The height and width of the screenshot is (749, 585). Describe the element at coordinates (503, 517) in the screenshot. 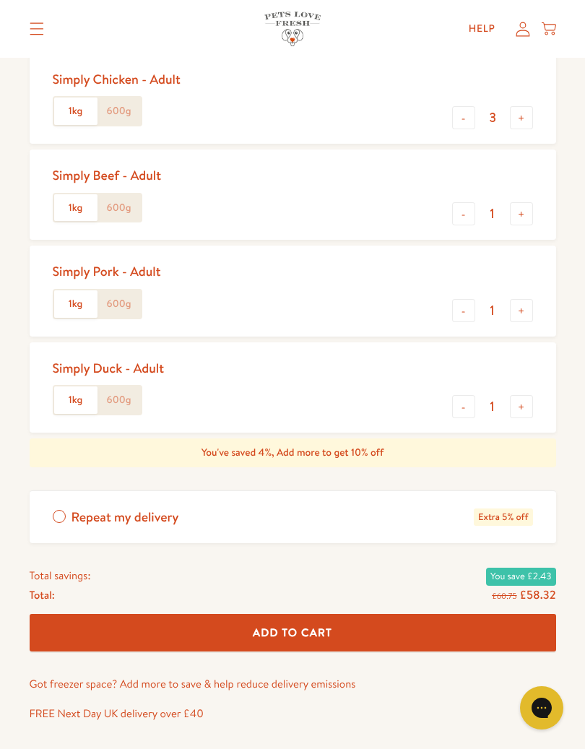

I see `span: Extra 5% off` at that location.